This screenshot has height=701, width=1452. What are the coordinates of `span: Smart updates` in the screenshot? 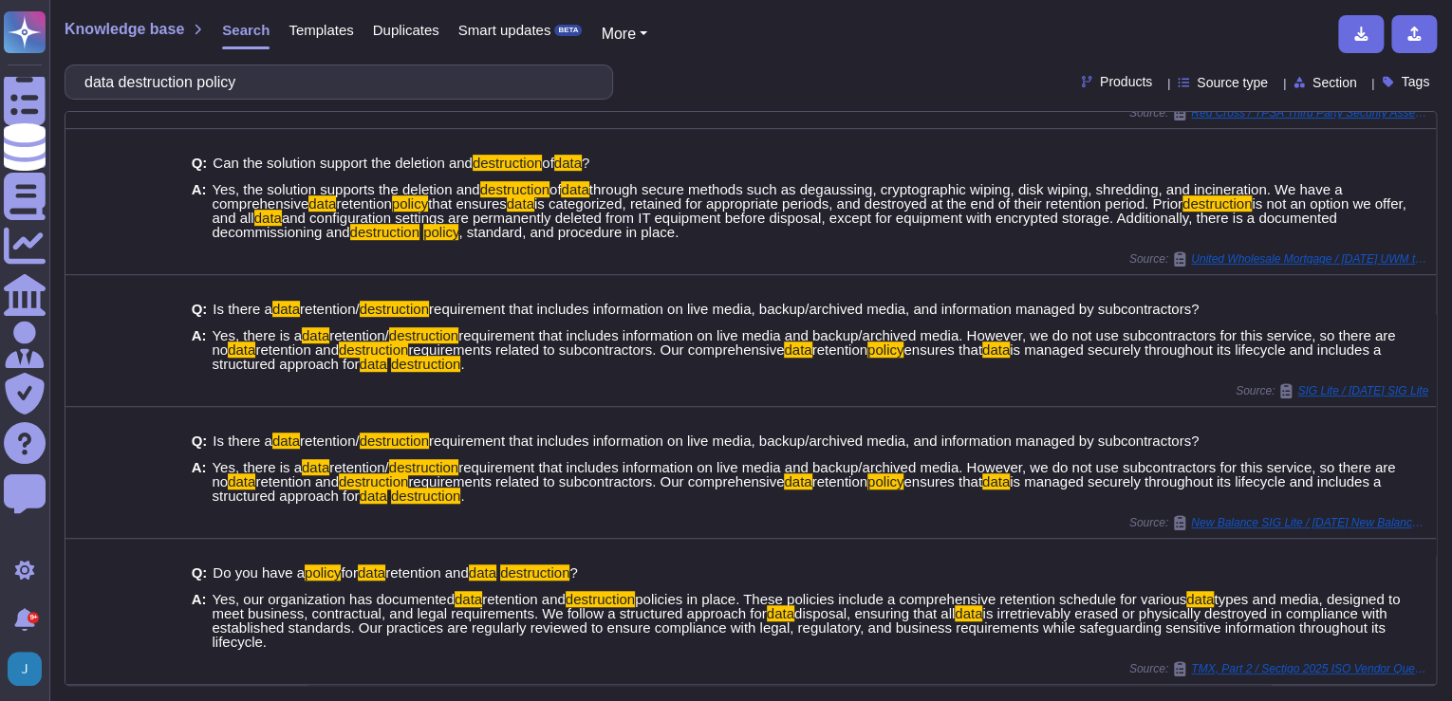 It's located at (505, 29).